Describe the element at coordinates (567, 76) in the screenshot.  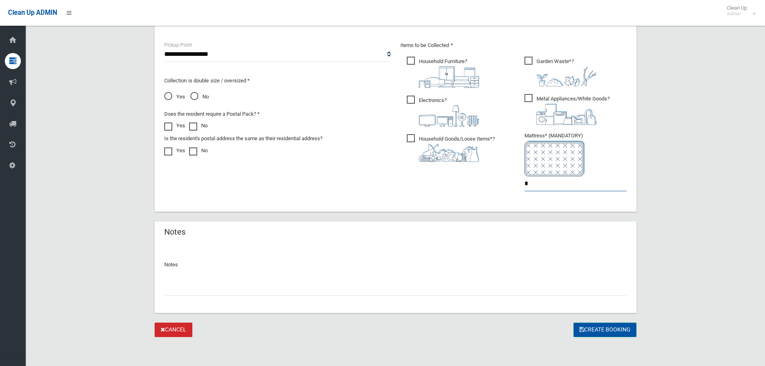
I see `img: 4fd8a5c772b2c999c83690221e5242e0.png` at that location.